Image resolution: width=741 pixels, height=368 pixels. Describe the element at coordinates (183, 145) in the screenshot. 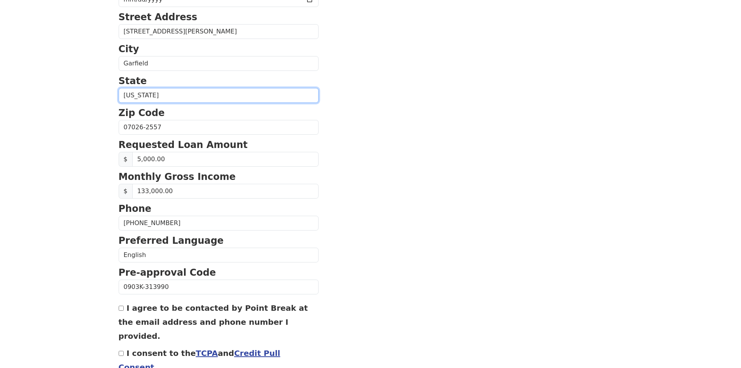

I see `strong: Requested Loan Amount` at that location.